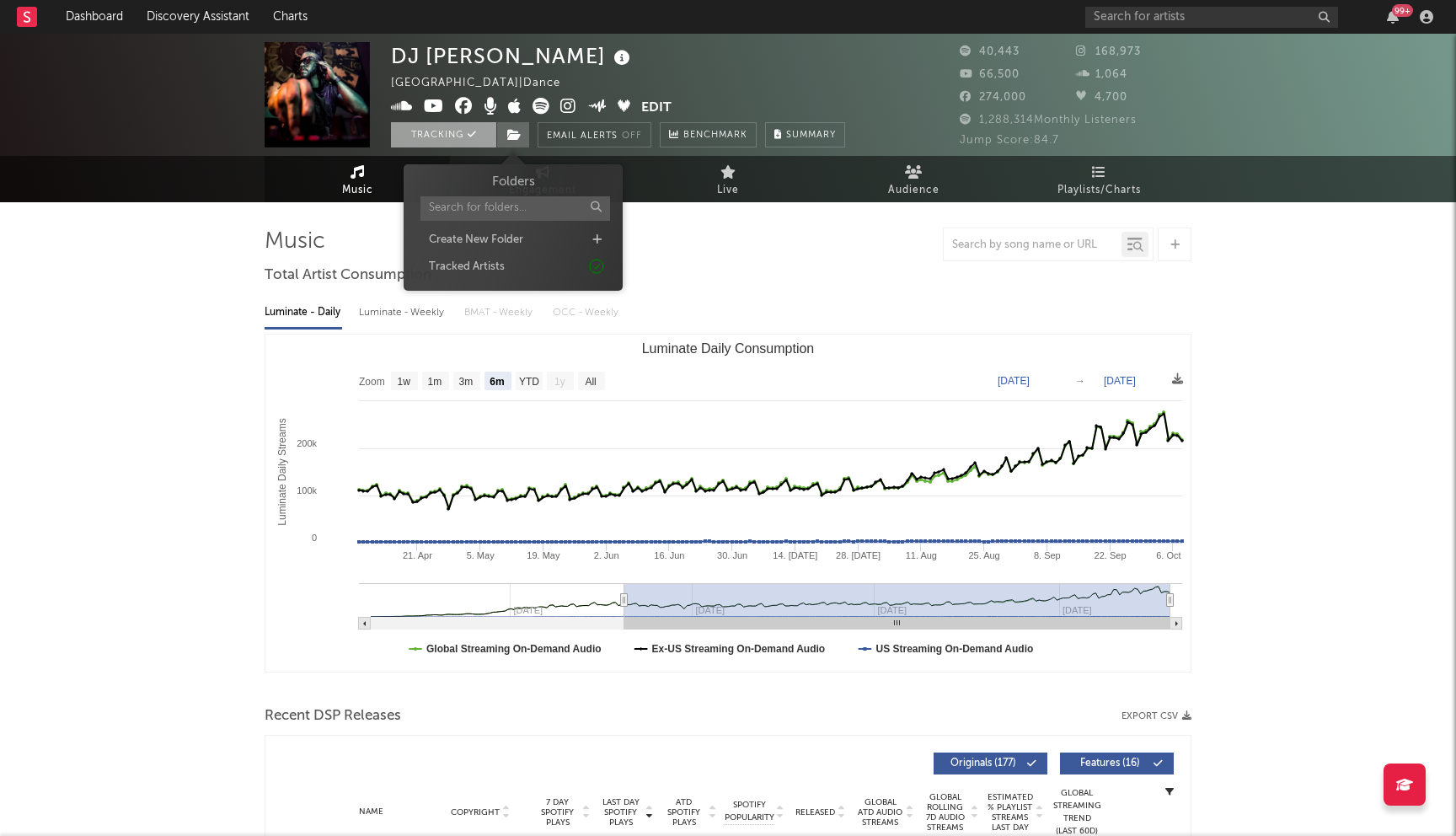 This screenshot has width=1456, height=836. What do you see at coordinates (515, 649) in the screenshot?
I see `text: Global Streaming On-Demand Audio` at bounding box center [515, 649].